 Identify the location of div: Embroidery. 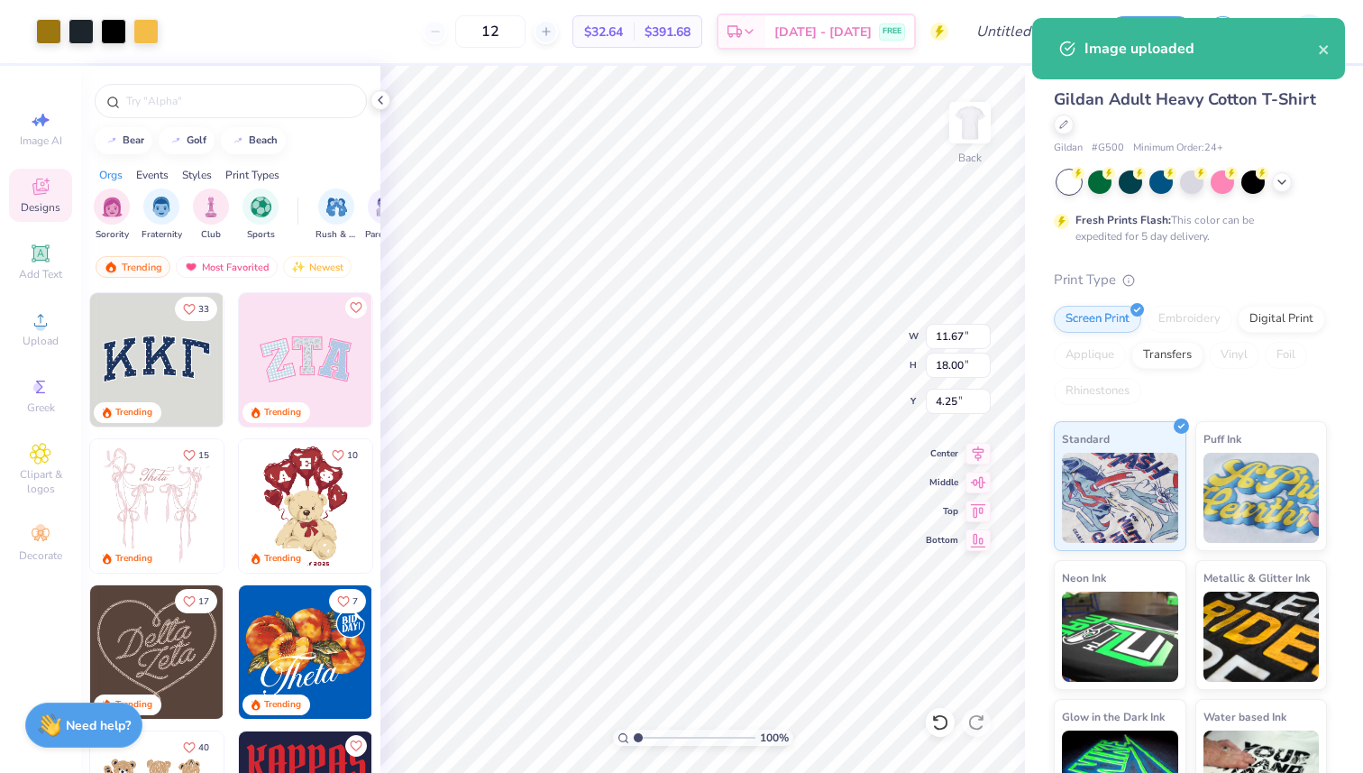
(1189, 319).